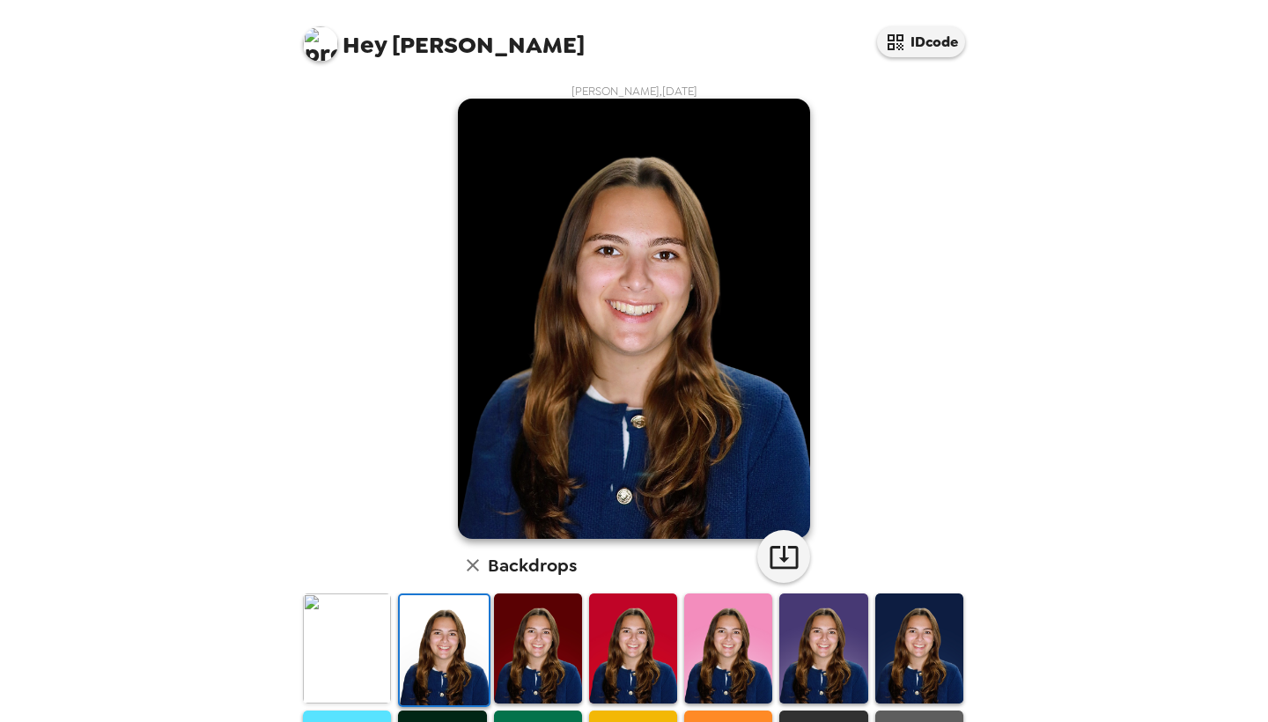 The height and width of the screenshot is (722, 1268). Describe the element at coordinates (321, 44) in the screenshot. I see `img: profile pic` at that location.